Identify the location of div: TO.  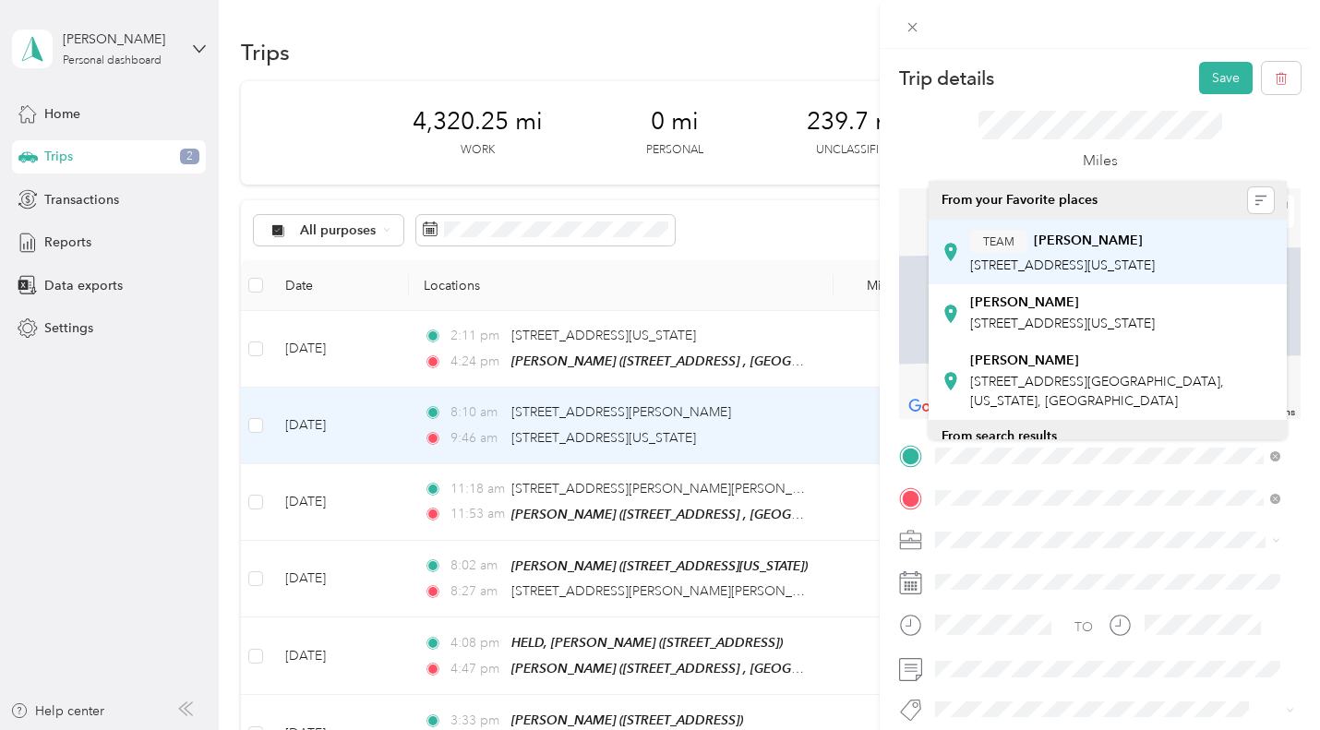
(1083, 627).